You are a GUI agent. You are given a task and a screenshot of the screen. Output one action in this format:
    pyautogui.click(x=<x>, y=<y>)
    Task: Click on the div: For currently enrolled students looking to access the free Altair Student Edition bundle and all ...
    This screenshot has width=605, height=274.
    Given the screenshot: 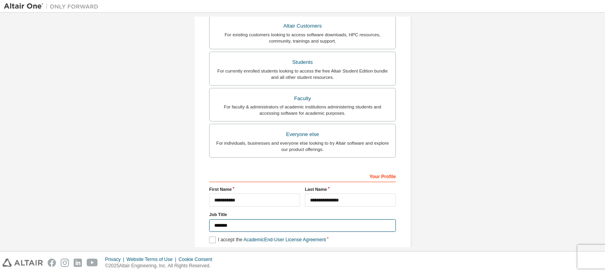 What is the action you would take?
    pyautogui.click(x=303, y=74)
    